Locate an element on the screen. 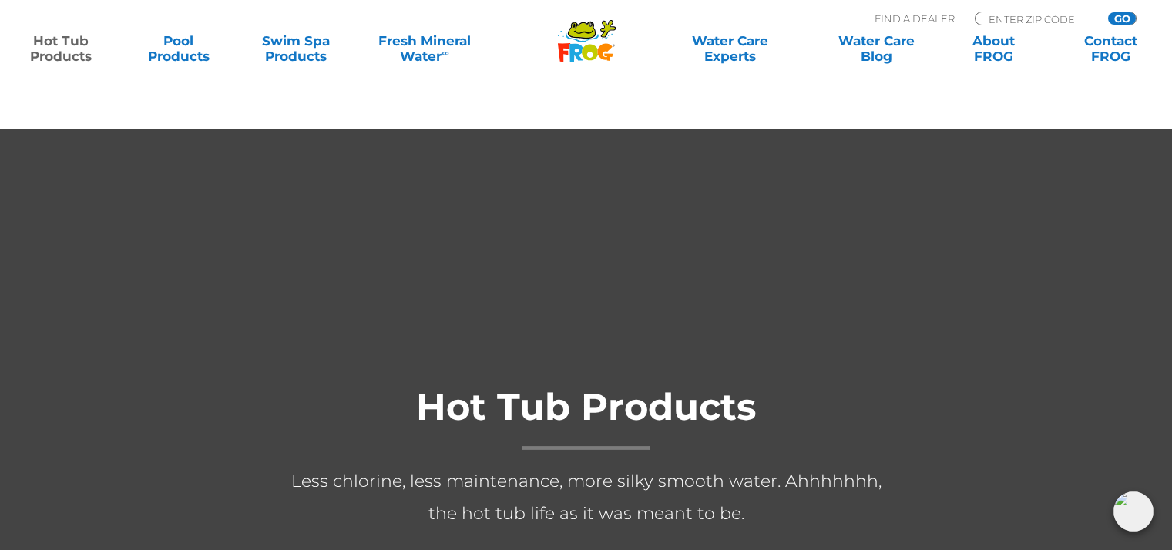 The width and height of the screenshot is (1172, 550). a: AboutFROG is located at coordinates (993, 49).